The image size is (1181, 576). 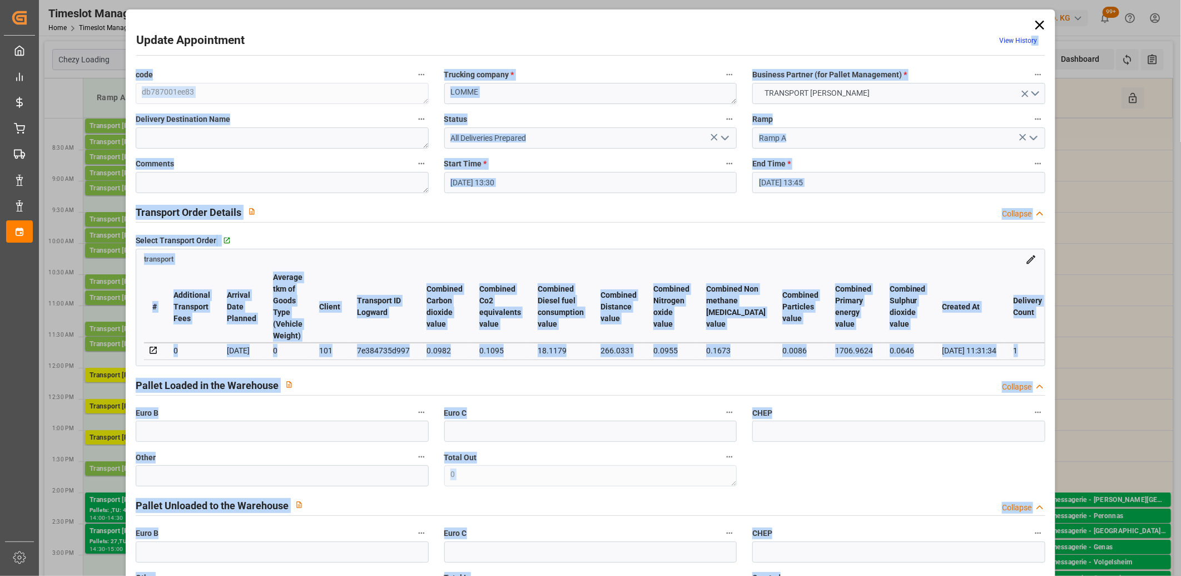 I want to click on div: 7e384735d997, so click(x=383, y=350).